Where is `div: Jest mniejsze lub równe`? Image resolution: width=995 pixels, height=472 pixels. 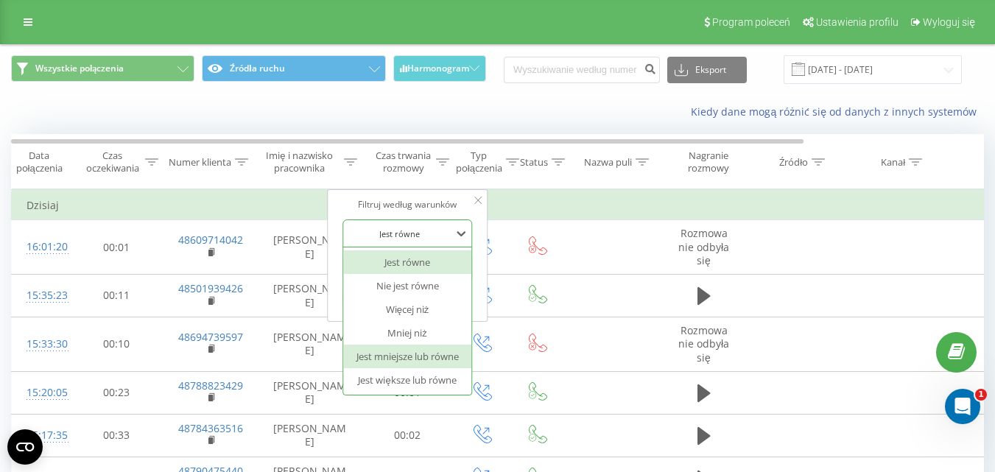
div: Jest mniejsze lub równe is located at coordinates (407, 356).